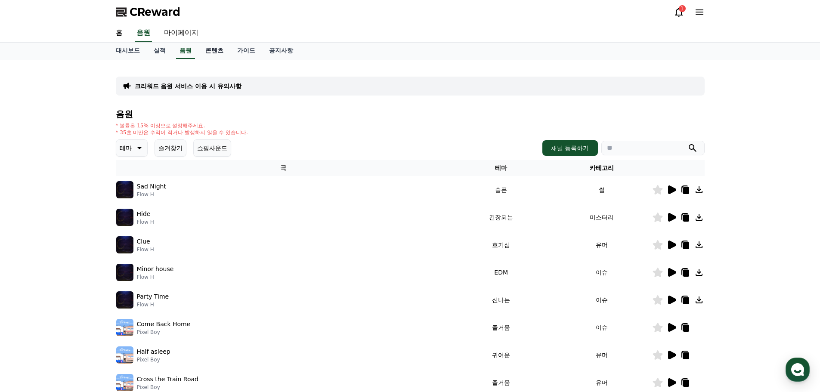 This screenshot has width=820, height=392. Describe the element at coordinates (188, 86) in the screenshot. I see `a: 크리워드 음원 서비스 이용 시 유의사항` at that location.